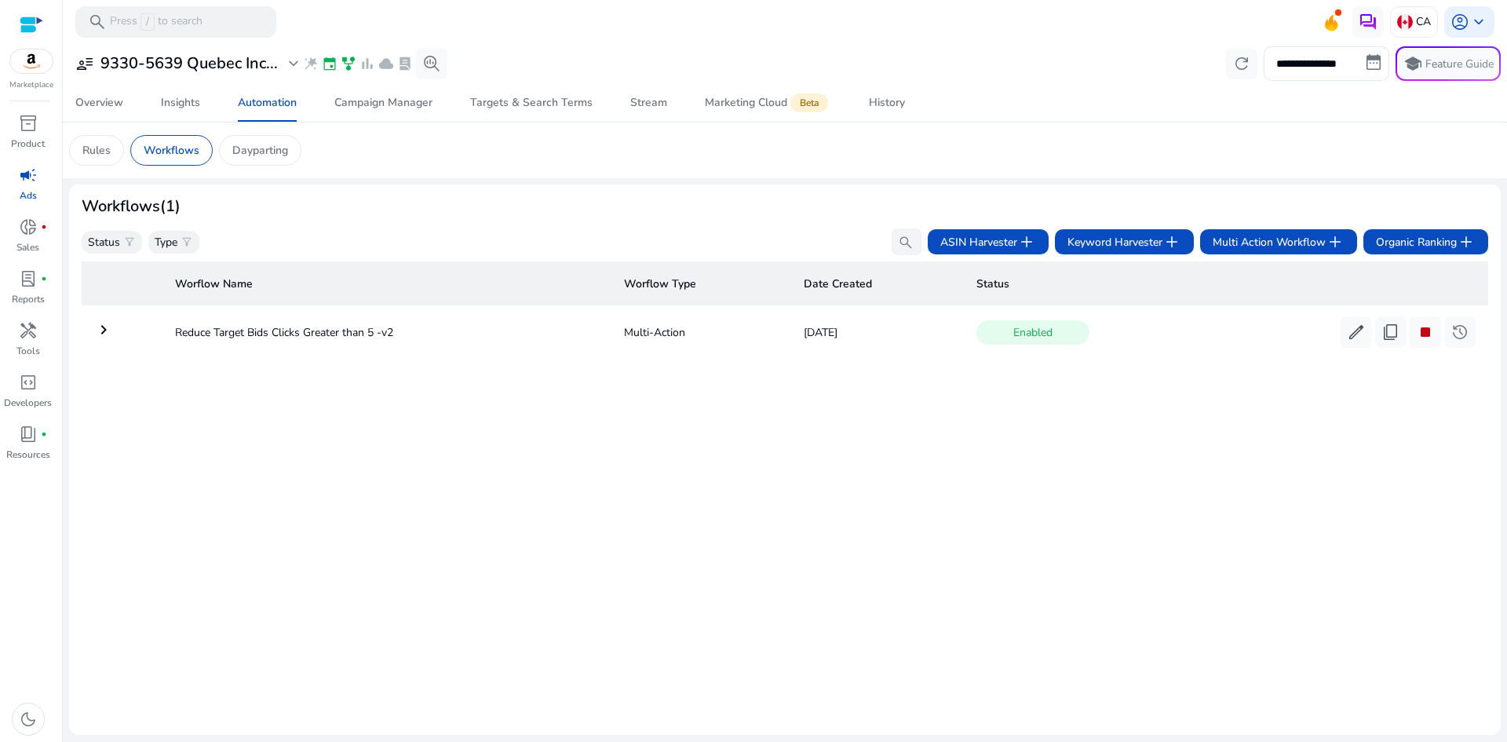 The height and width of the screenshot is (742, 1507). I want to click on span: dark_mode, so click(28, 719).